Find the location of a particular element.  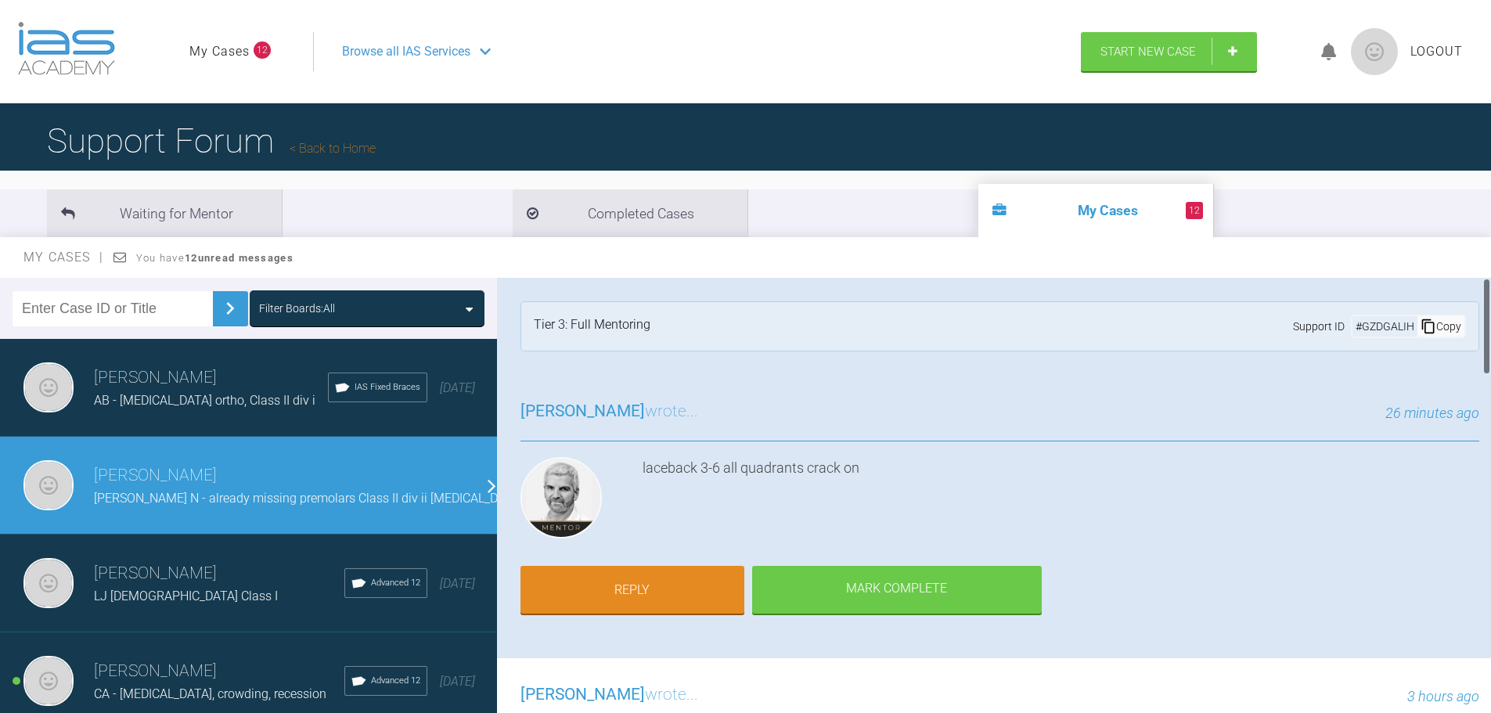

li: My Cases is located at coordinates (1096, 211).